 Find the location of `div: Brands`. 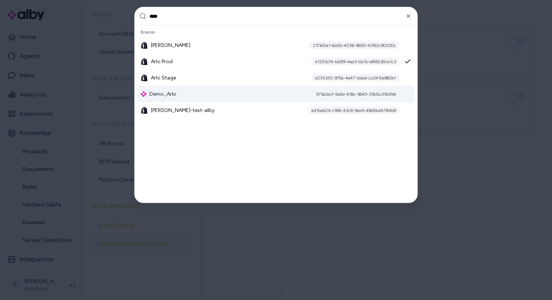

div: Brands is located at coordinates (276, 32).